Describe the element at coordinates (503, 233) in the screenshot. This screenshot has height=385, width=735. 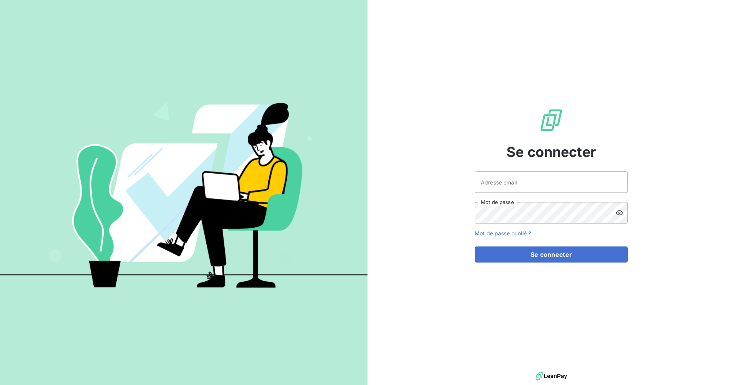
I see `a: Mot de passe oublié ?` at that location.